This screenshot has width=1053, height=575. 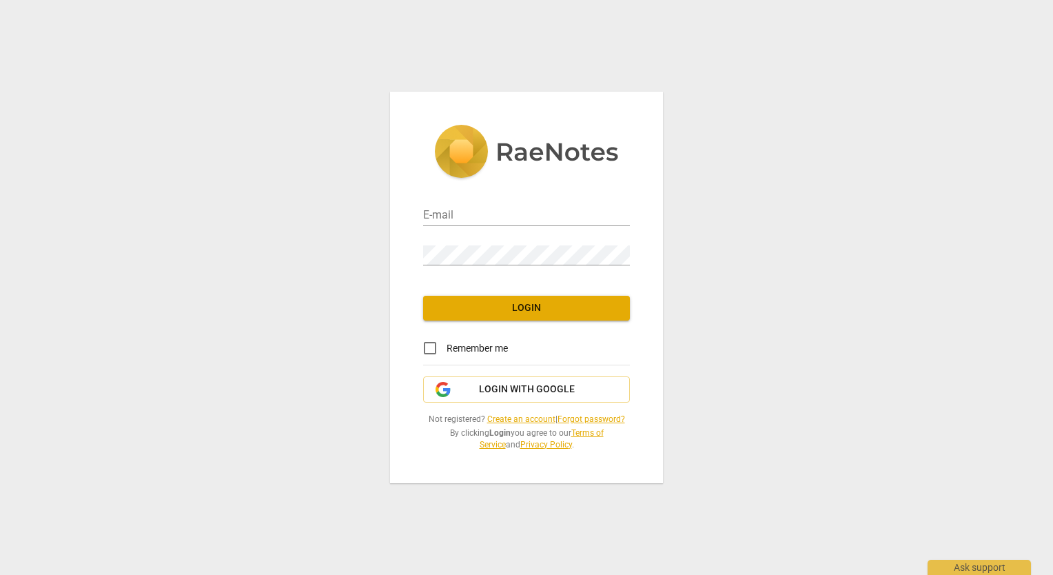 I want to click on a: Privacy Policy, so click(x=546, y=444).